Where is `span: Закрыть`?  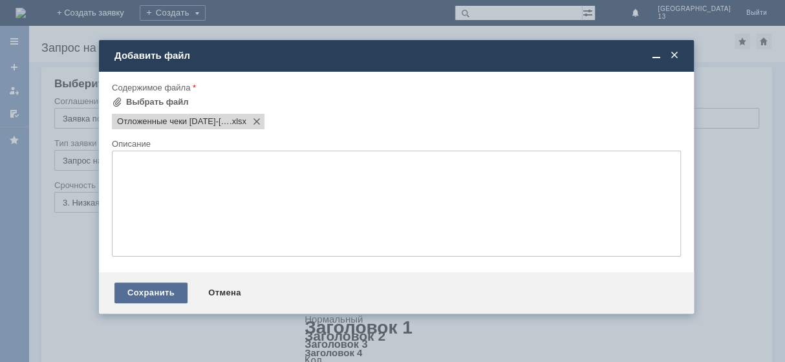
span: Закрыть is located at coordinates (675, 56).